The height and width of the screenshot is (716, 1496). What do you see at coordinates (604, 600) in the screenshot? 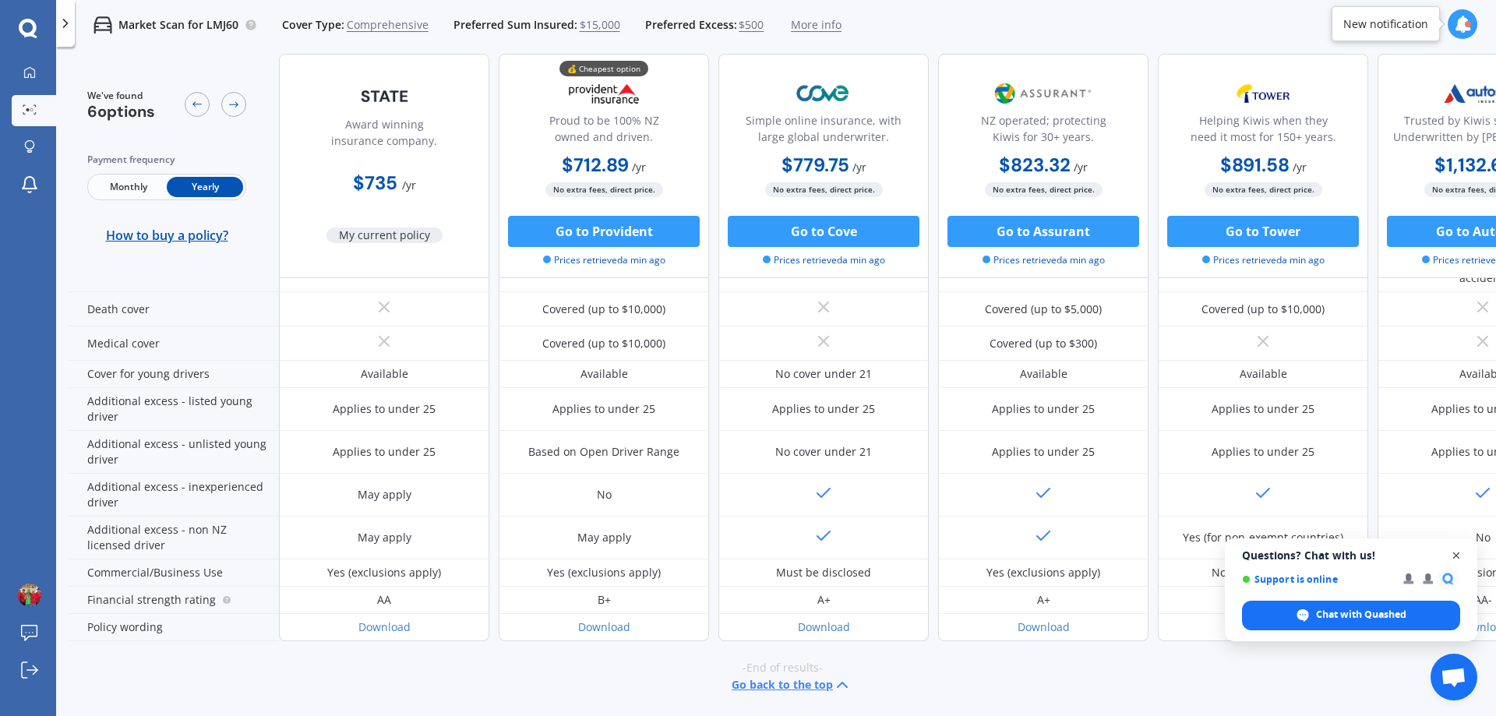
I see `div: B+` at bounding box center [604, 600].